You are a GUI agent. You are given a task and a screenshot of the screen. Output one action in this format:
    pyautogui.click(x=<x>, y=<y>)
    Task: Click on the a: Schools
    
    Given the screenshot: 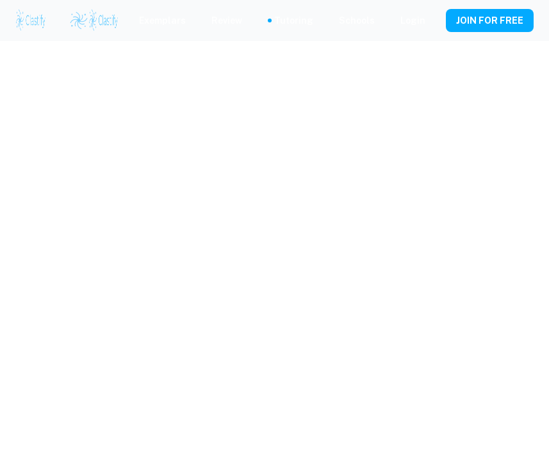 What is the action you would take?
    pyautogui.click(x=356, y=20)
    